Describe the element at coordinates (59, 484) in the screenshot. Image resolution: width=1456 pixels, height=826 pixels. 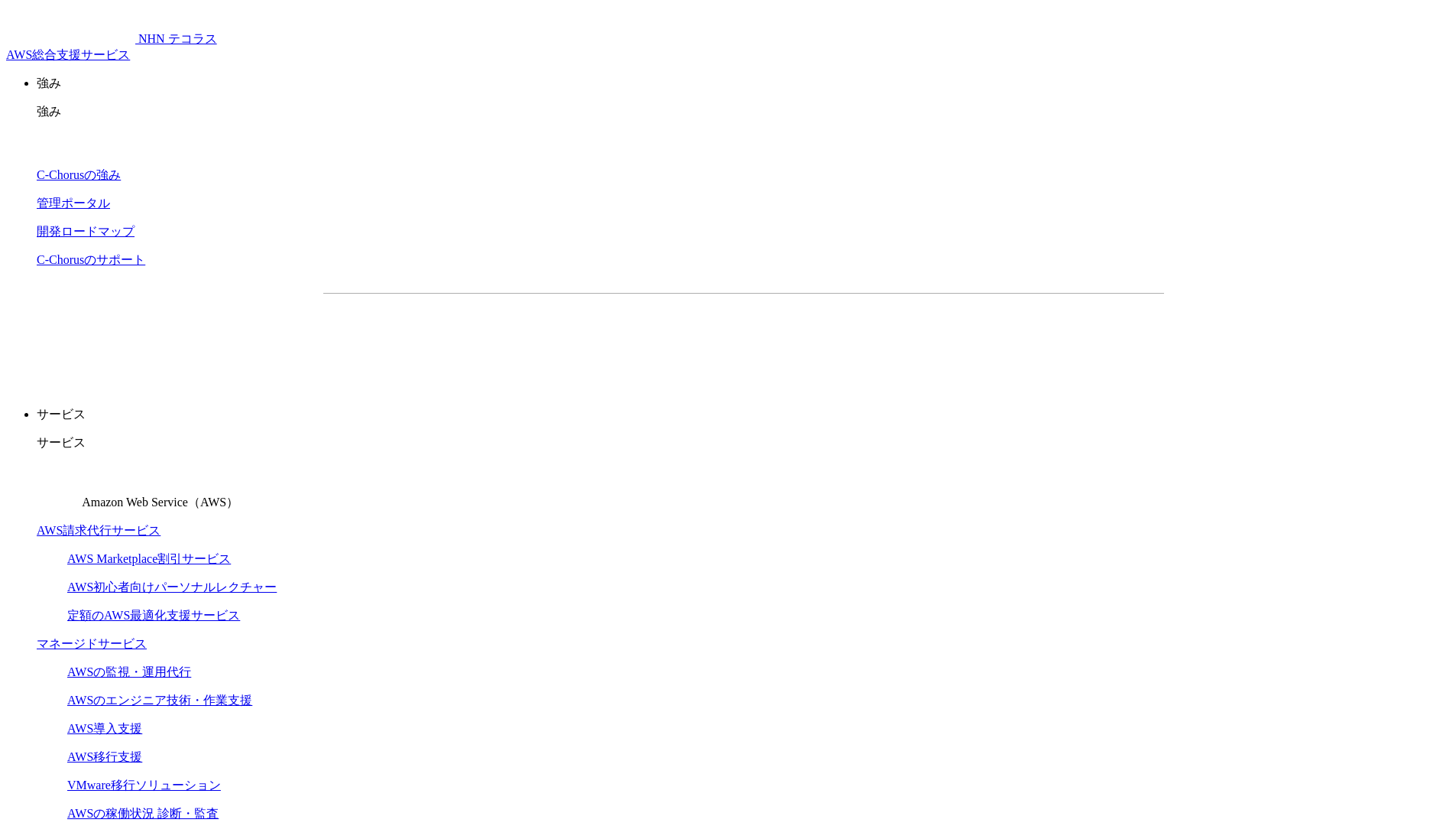
I see `img: Amazon Web Service（AWS）` at that location.